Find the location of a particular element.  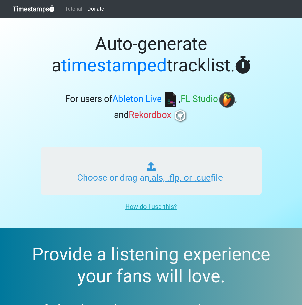

h2: Provide a listening experience your fans will love. is located at coordinates (151, 265).